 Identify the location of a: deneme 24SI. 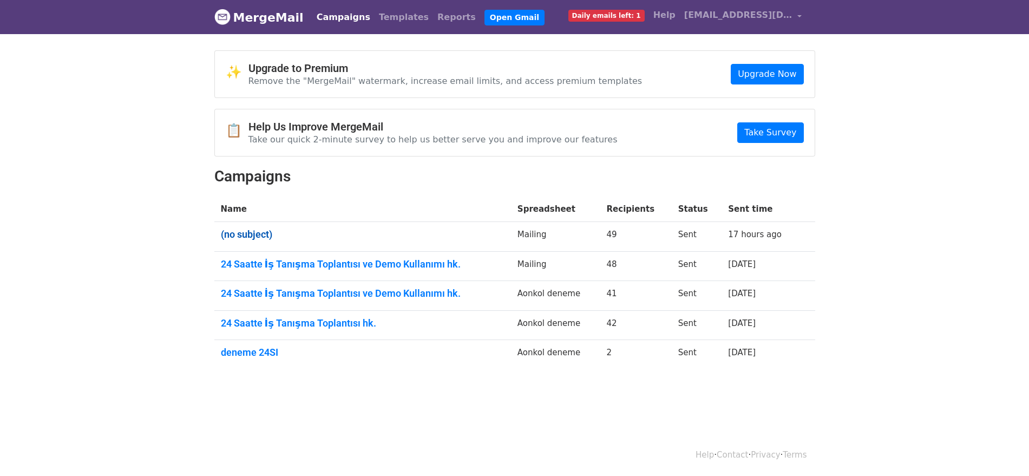
(363, 352).